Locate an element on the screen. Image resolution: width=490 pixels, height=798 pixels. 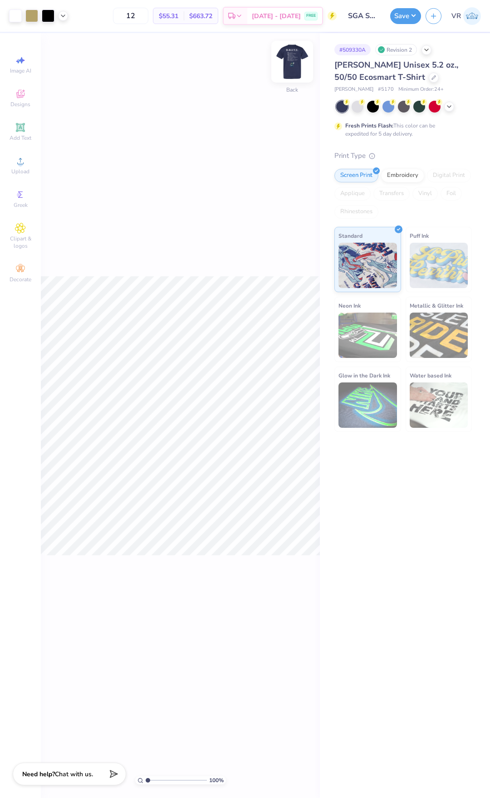
img: Val Rhey Lodueta is located at coordinates (472, 16).